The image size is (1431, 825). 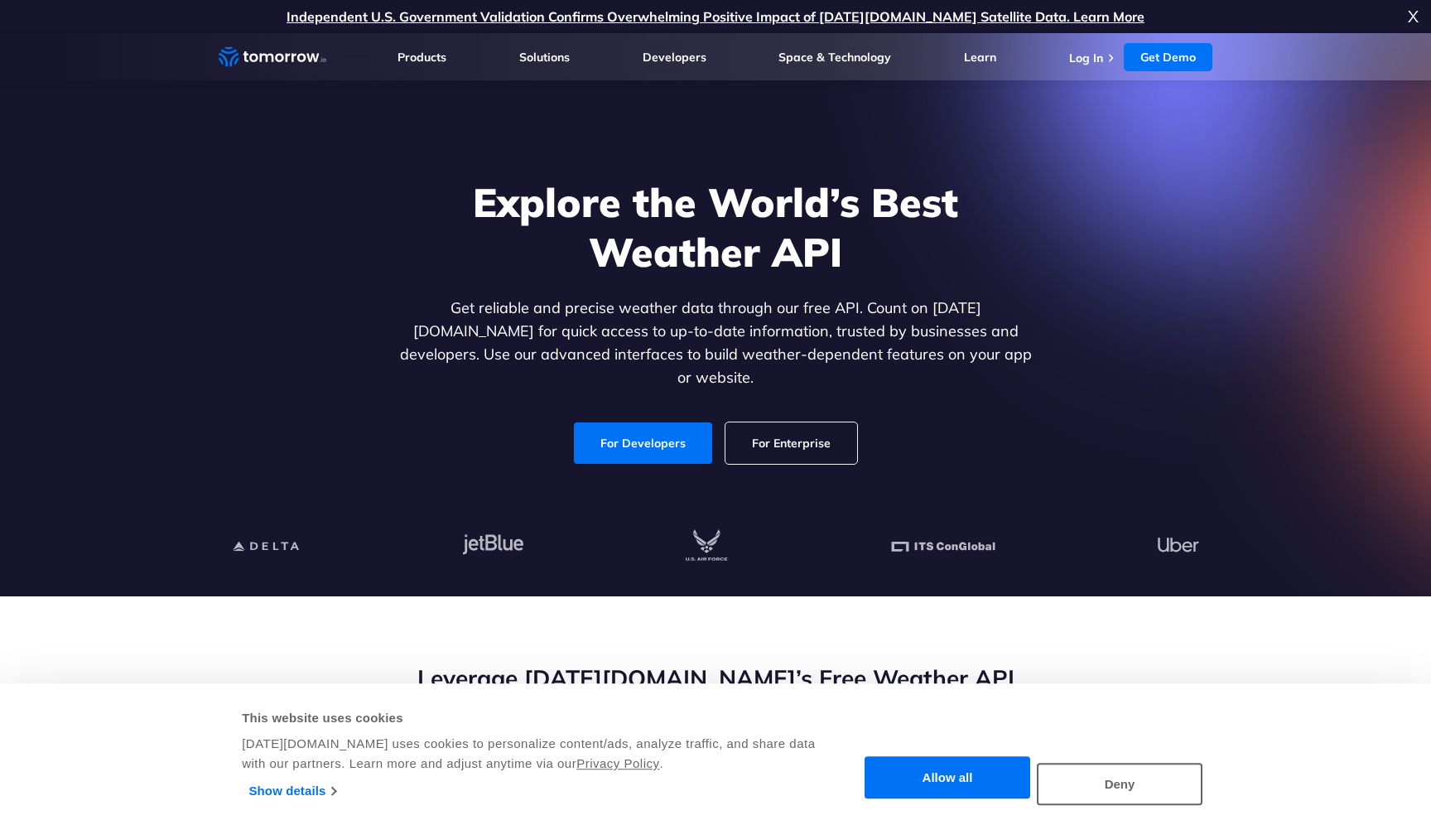 What do you see at coordinates (835, 57) in the screenshot?
I see `a: Space & Technology` at bounding box center [835, 57].